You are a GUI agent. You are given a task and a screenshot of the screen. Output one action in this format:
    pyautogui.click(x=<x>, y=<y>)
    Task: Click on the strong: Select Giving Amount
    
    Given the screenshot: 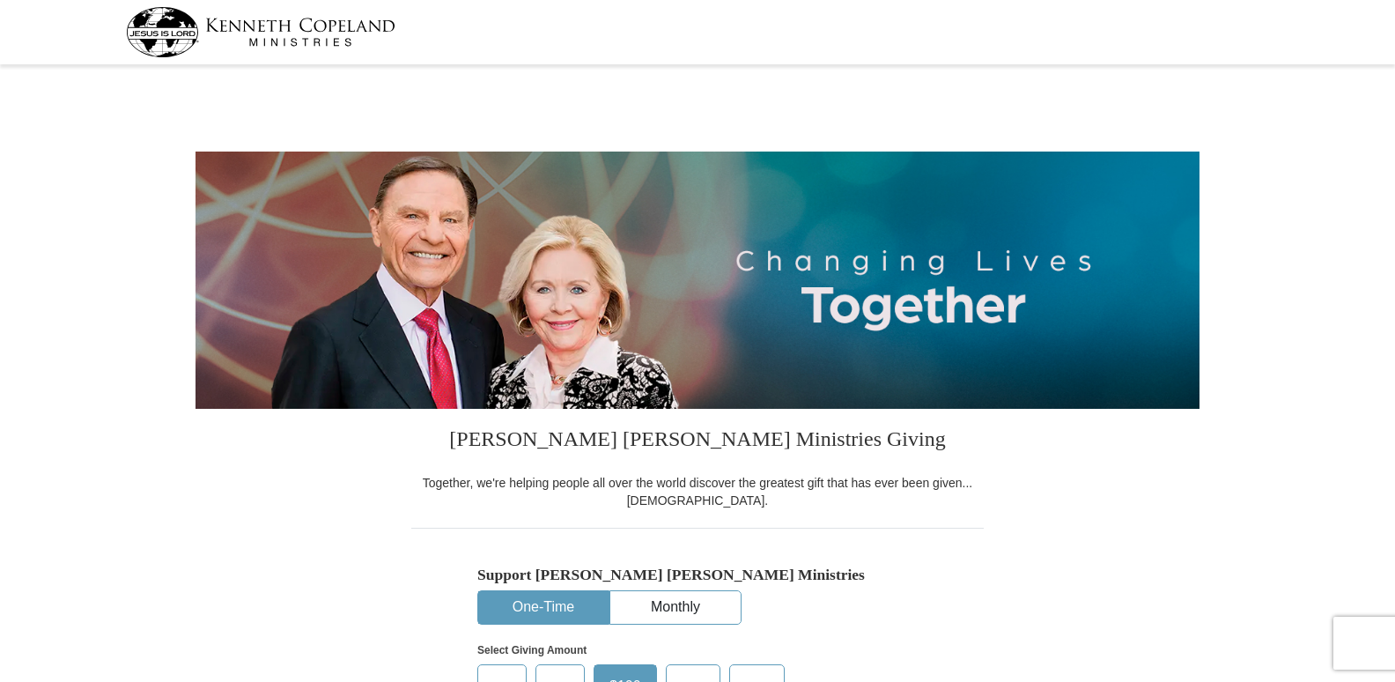 What is the action you would take?
    pyautogui.click(x=532, y=650)
    